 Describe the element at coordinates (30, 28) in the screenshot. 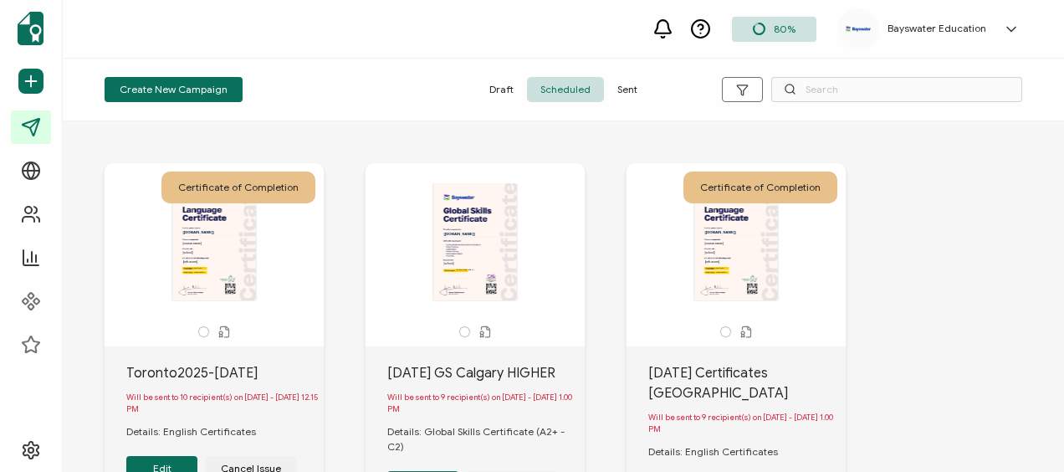

I see `img: sertifier-logomark-colored.svg` at that location.